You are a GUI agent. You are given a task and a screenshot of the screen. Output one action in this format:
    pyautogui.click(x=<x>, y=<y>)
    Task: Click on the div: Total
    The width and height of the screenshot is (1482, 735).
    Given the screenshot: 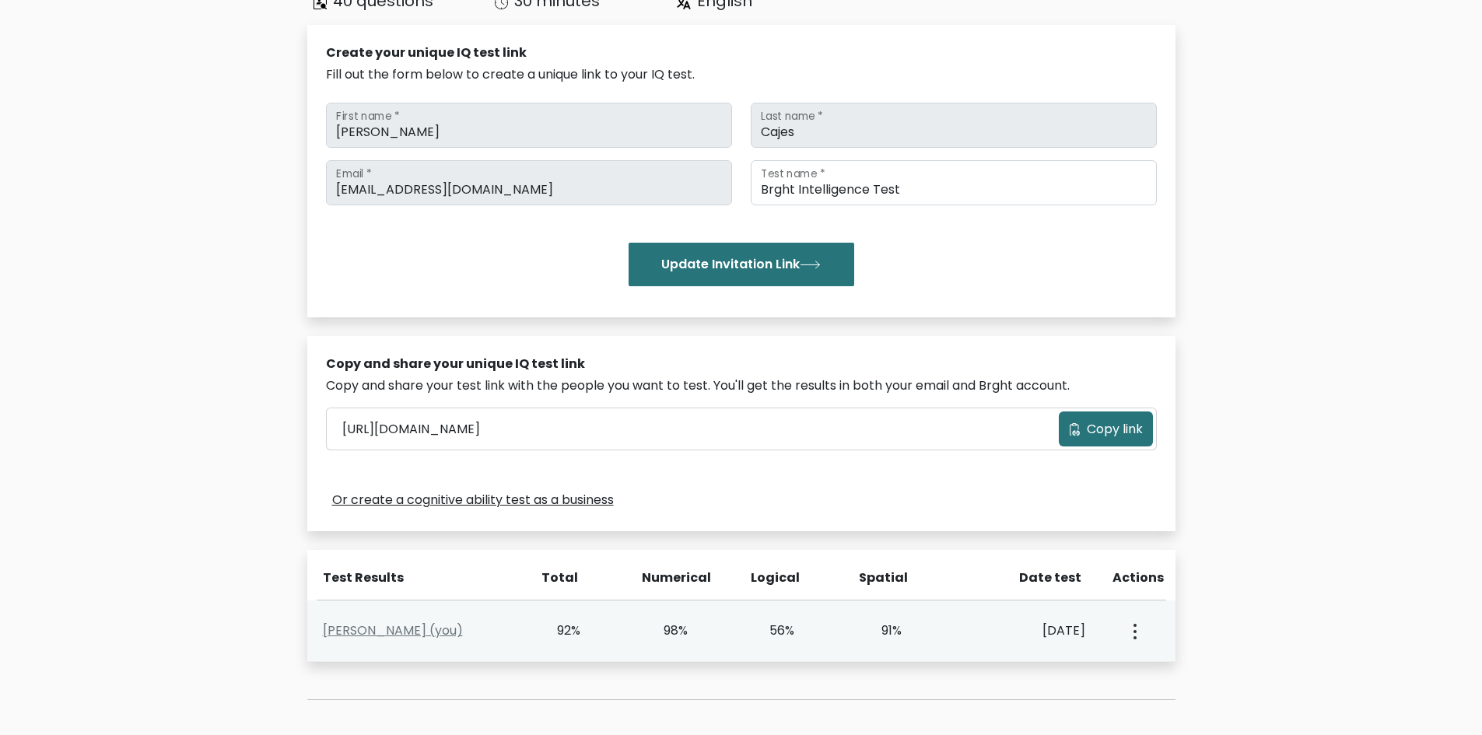 What is the action you would take?
    pyautogui.click(x=556, y=578)
    